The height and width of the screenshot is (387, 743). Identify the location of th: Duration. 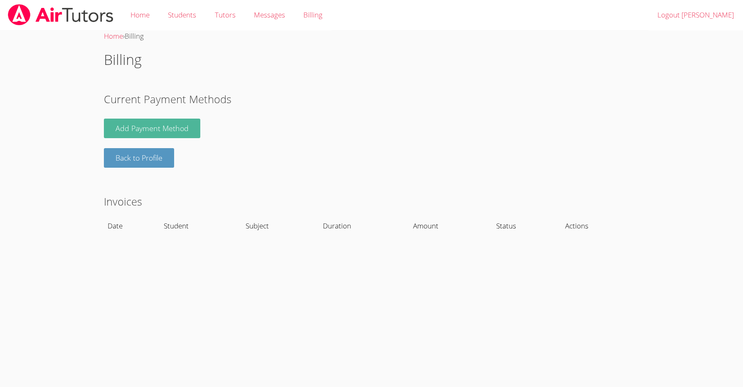
(364, 226).